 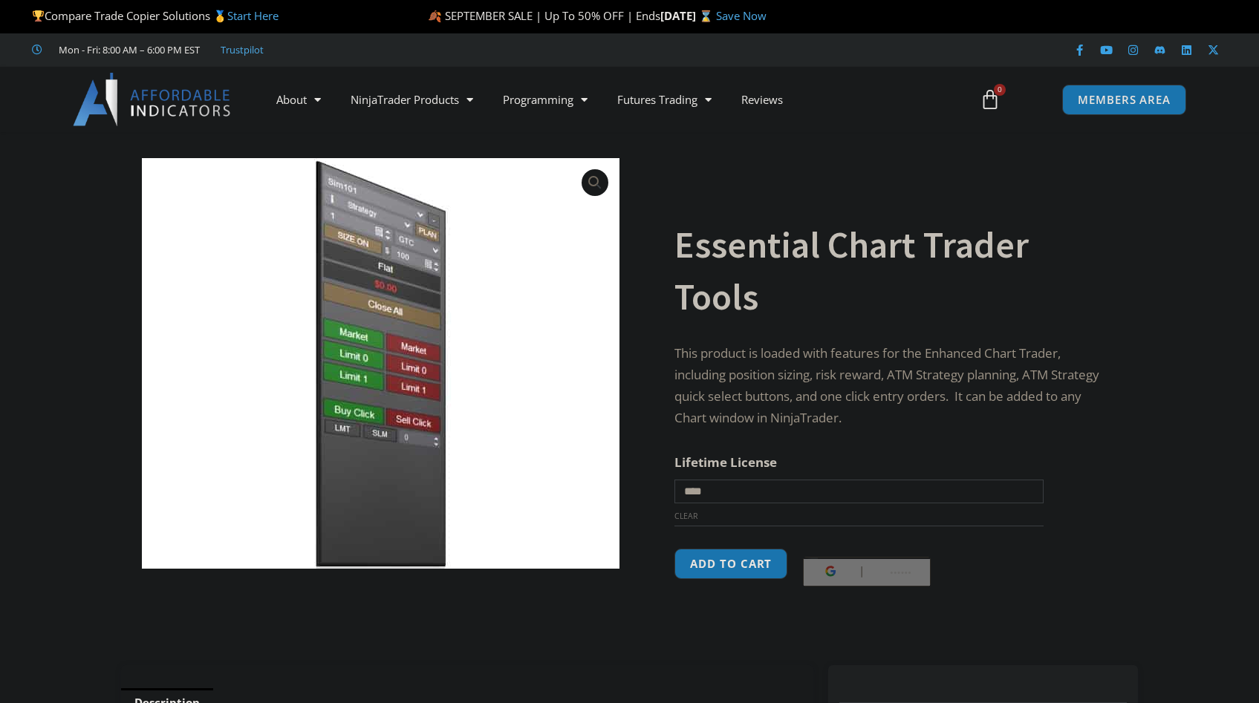 I want to click on span: 🍂 SEPTEMBER SALE | Up To 50% OFF | Ends, so click(x=544, y=16).